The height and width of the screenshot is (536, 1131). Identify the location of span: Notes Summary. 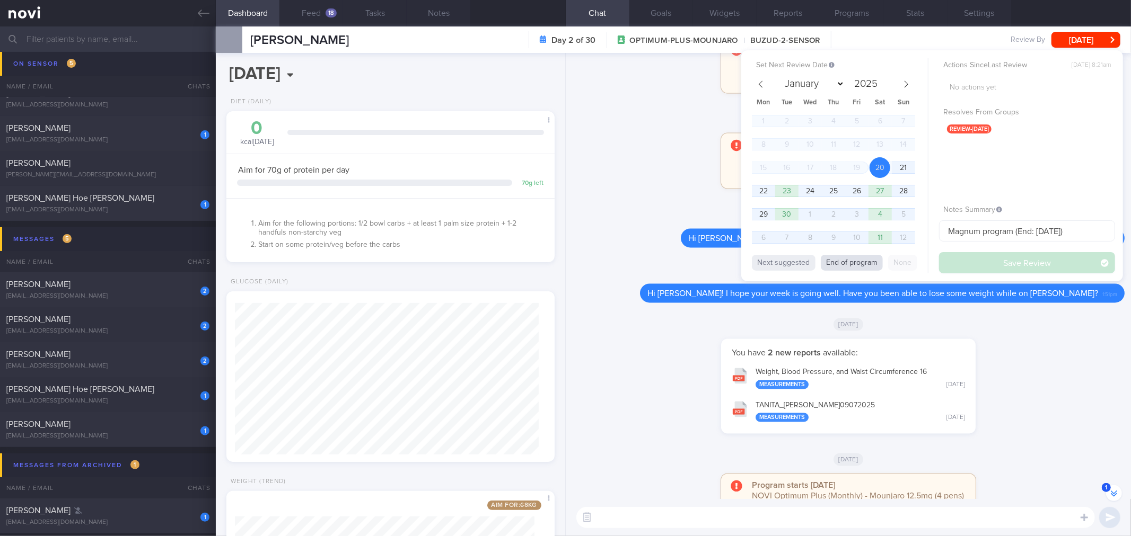
(972, 210).